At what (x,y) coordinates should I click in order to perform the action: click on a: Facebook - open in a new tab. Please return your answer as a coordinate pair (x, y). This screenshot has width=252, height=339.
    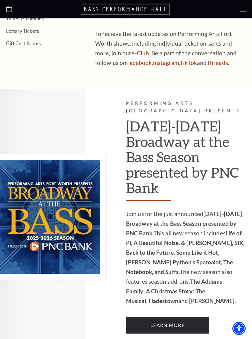
    Looking at the image, I should click on (139, 63).